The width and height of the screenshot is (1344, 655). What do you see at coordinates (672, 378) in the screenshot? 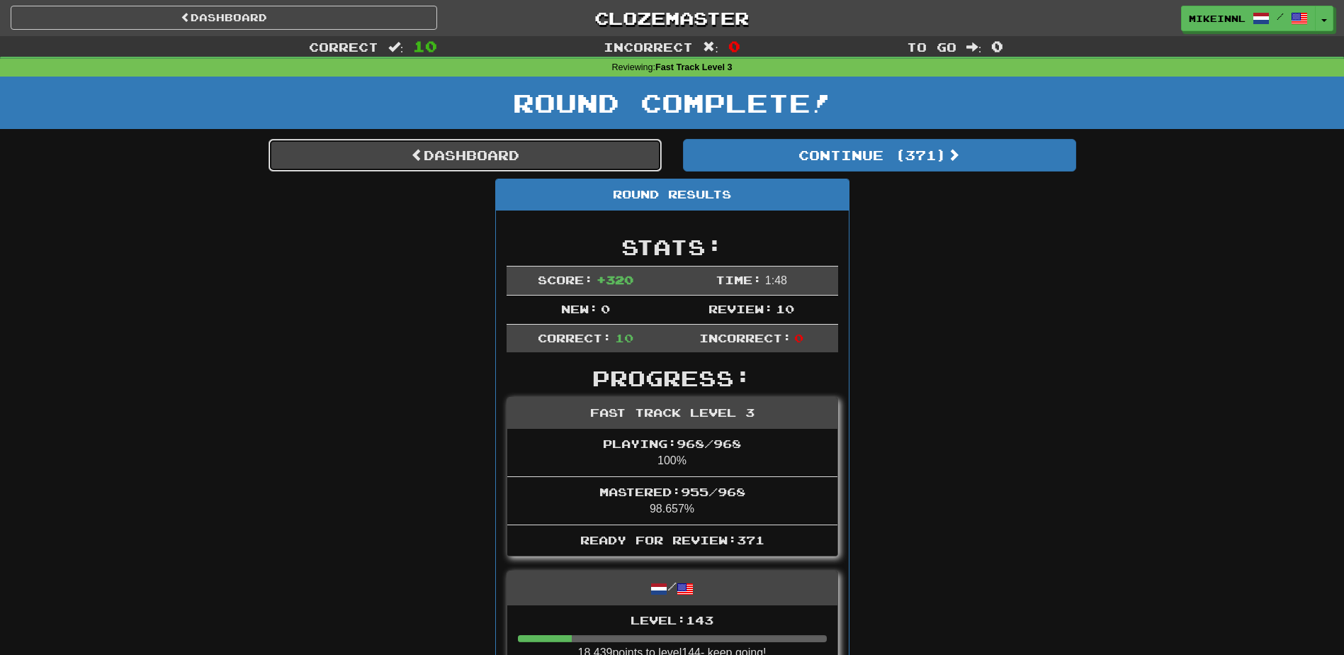
I see `h2: Progress:` at bounding box center [672, 378].